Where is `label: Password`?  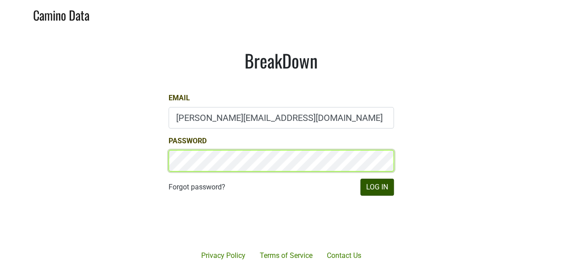
label: Password is located at coordinates (187, 141).